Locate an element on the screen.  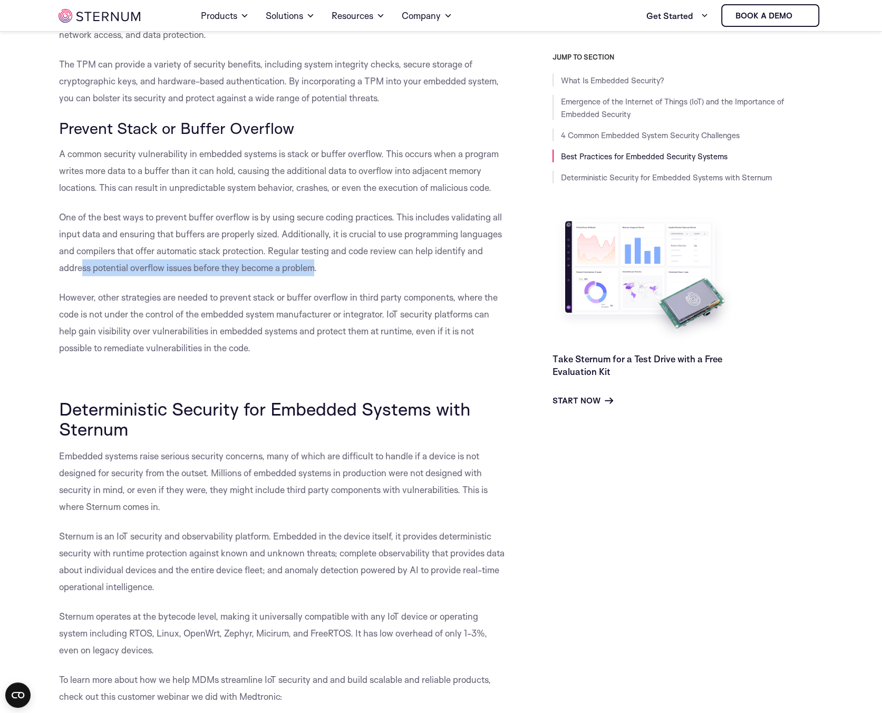
a: Company is located at coordinates (427, 16).